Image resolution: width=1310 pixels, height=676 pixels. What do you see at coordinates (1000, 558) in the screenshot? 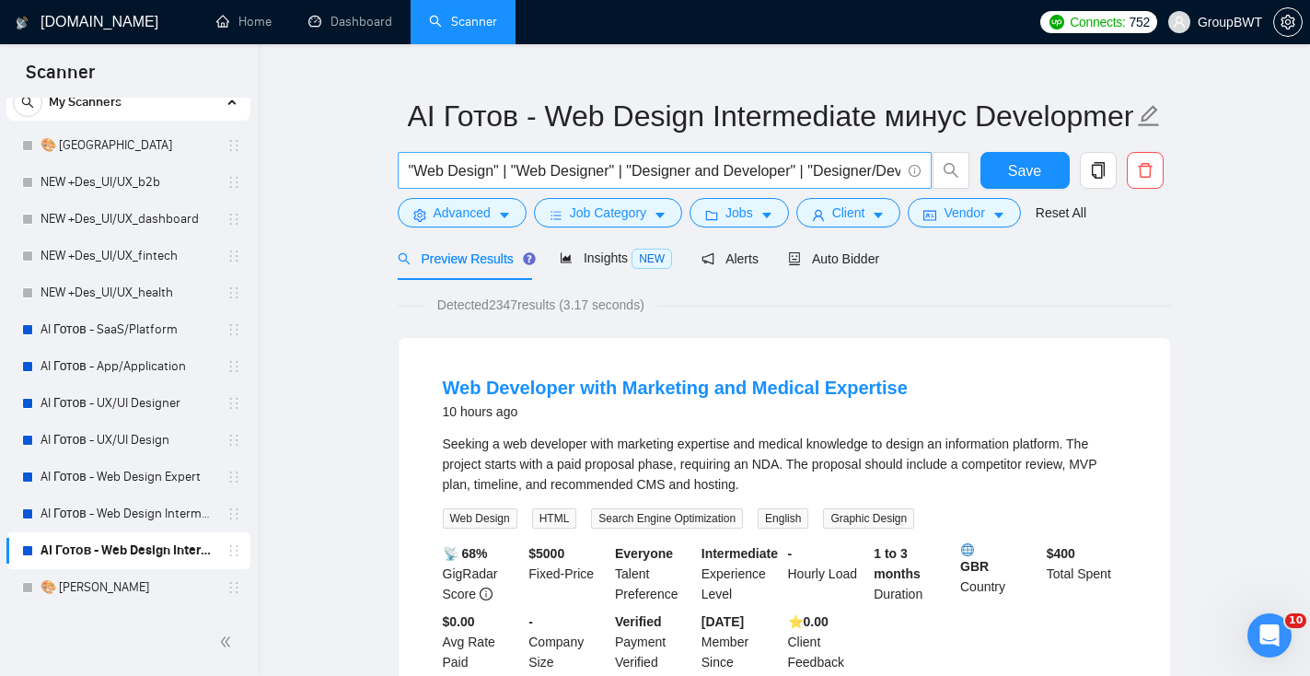
I see `b: GBR` at bounding box center [1000, 558].